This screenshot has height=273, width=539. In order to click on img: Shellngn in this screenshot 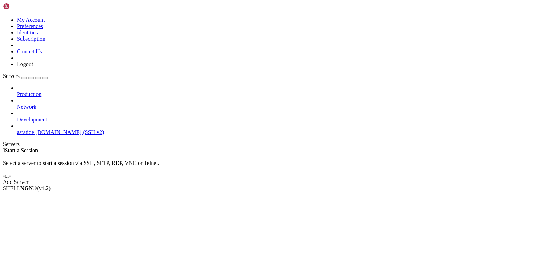, I will do `click(23, 6)`.